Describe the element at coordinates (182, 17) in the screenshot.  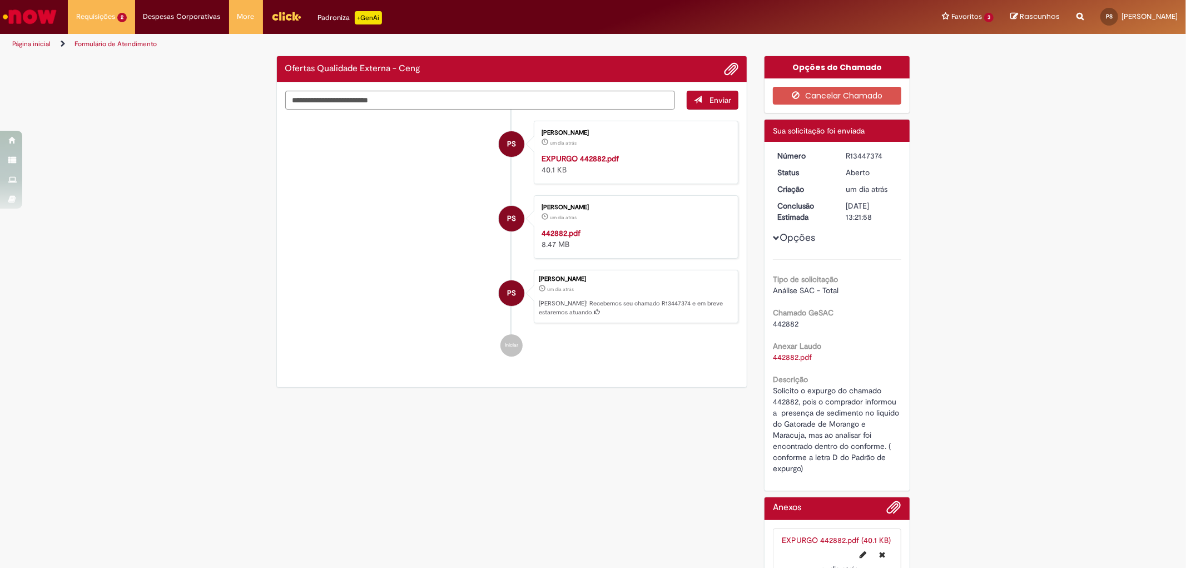
I see `span: Despesas Corporativas` at that location.